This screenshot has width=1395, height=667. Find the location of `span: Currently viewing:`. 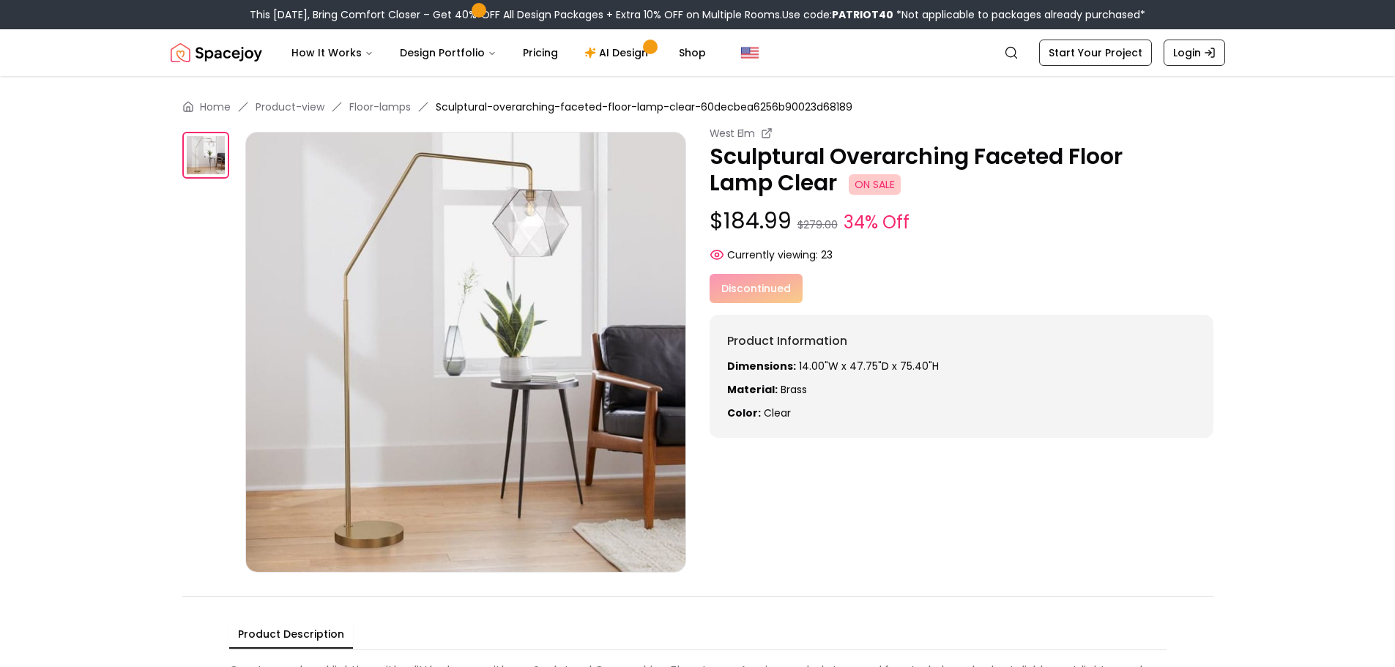

span: Currently viewing: is located at coordinates (773, 255).